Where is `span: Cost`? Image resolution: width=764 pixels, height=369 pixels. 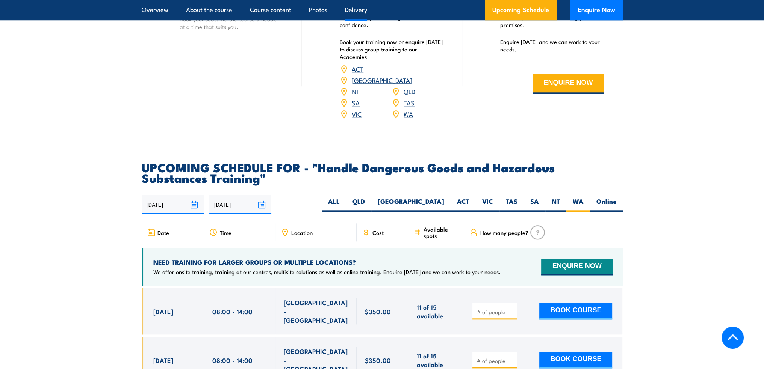
span: Cost is located at coordinates (378, 233).